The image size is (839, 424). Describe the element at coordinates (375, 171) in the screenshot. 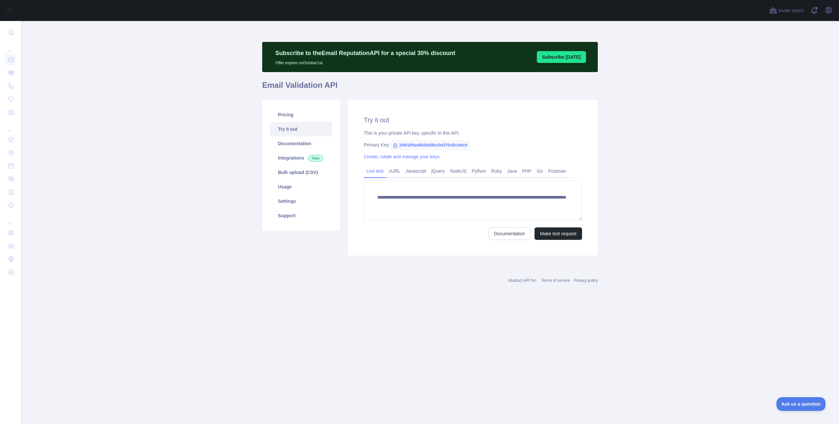

I see `a: Live test` at that location.